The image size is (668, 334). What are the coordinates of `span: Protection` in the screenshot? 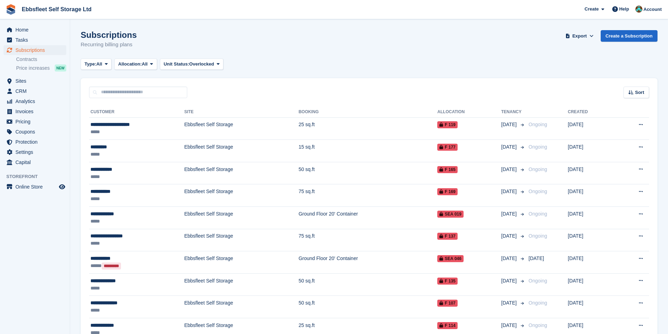 It's located at (36, 142).